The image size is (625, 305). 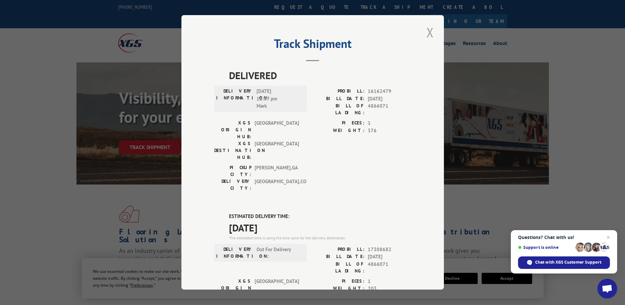 What do you see at coordinates (390, 131) in the screenshot?
I see `span: 376` at bounding box center [390, 131].